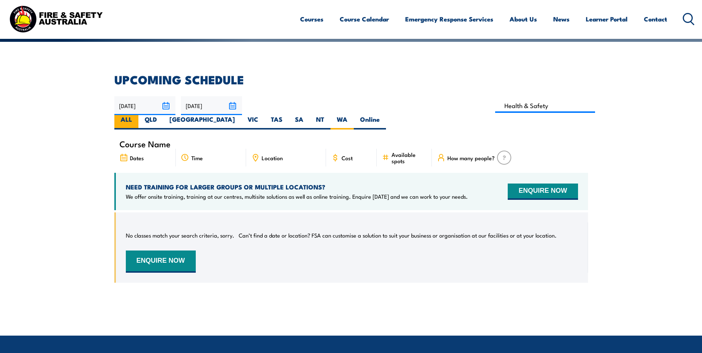 The height and width of the screenshot is (353, 702). What do you see at coordinates (299, 122) in the screenshot?
I see `label: SA` at bounding box center [299, 122].